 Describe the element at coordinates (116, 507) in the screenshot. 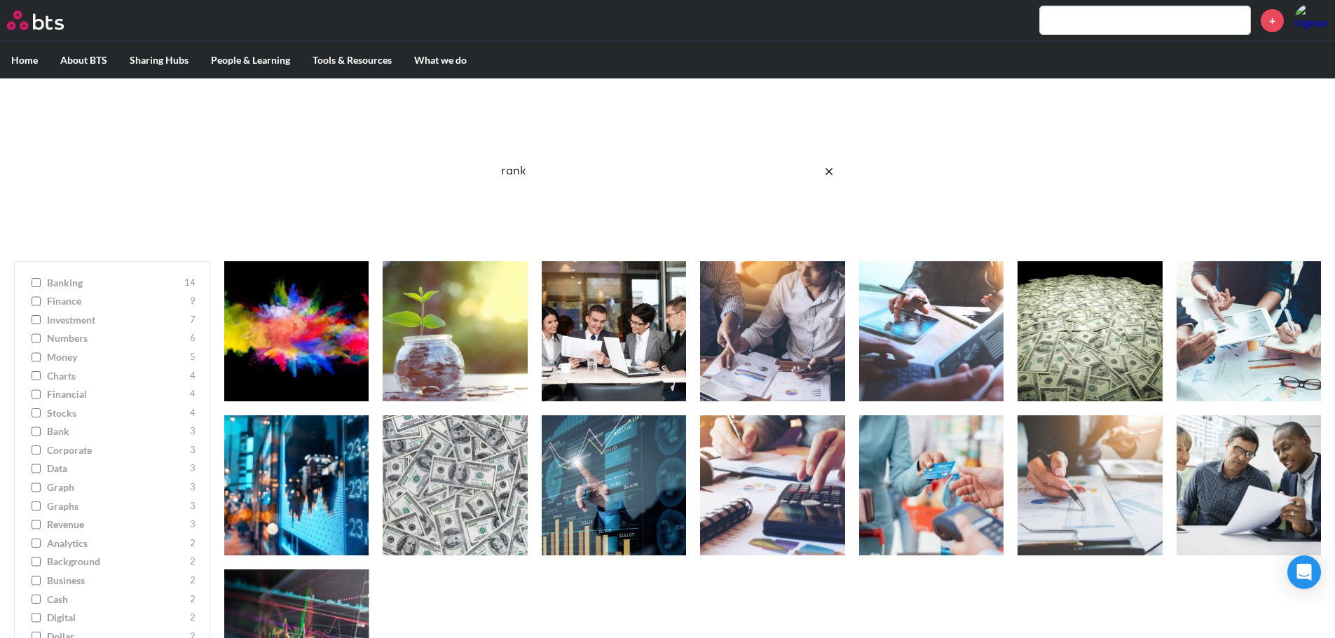

I see `span: graphs` at that location.